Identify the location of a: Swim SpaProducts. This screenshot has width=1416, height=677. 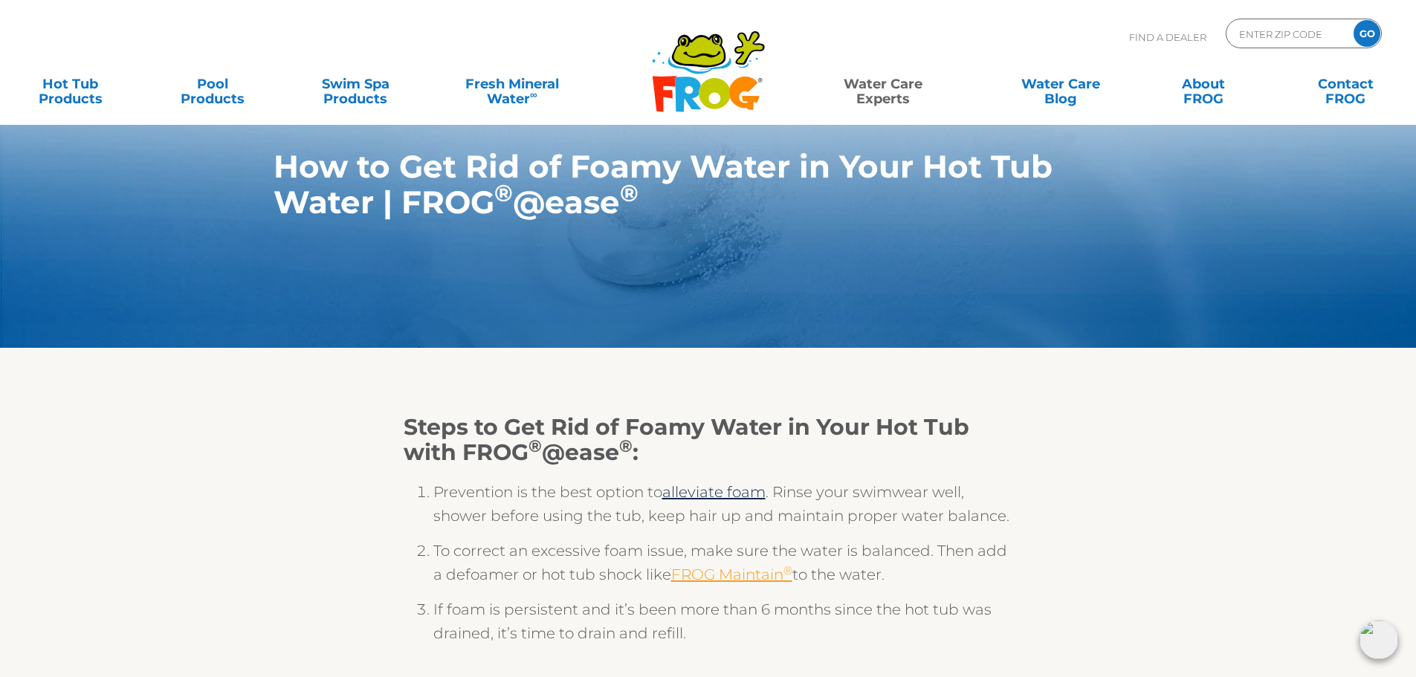
(355, 84).